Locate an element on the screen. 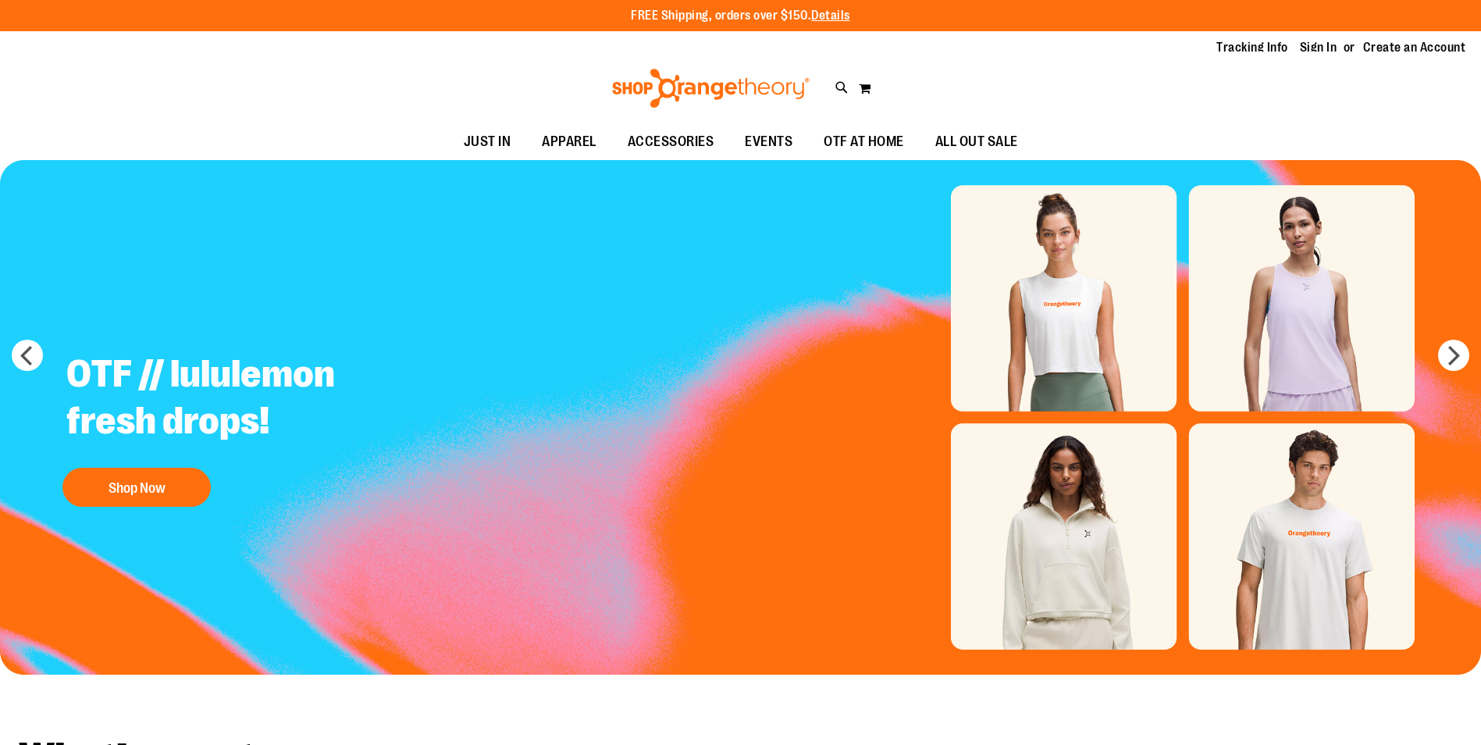 This screenshot has width=1481, height=745. span: OTF AT HOME is located at coordinates (863, 141).